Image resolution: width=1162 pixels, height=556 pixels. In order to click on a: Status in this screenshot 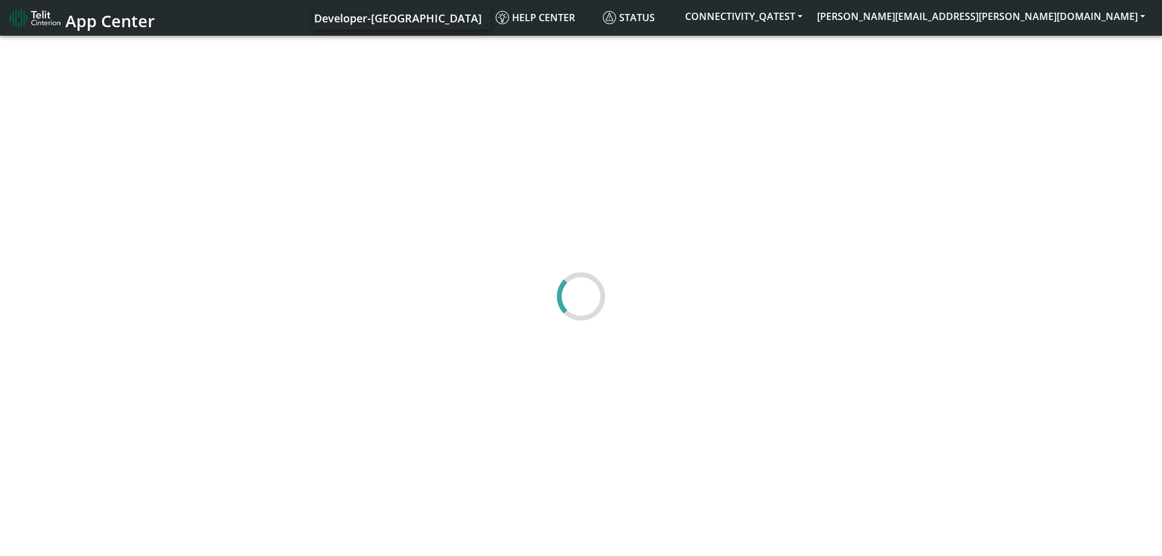, I will do `click(638, 18)`.